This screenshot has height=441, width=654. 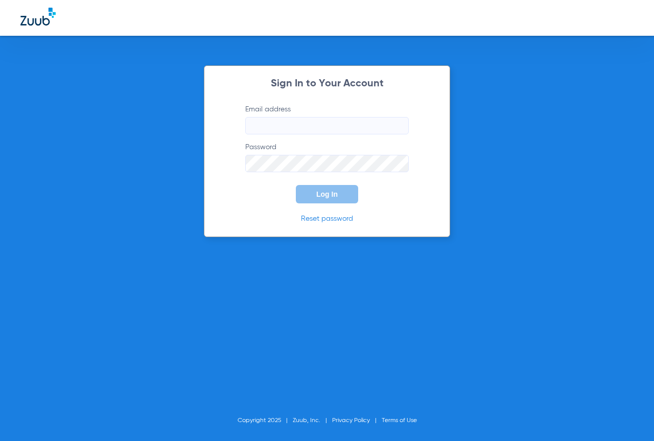 I want to click on li: Copyright 2025, so click(x=265, y=421).